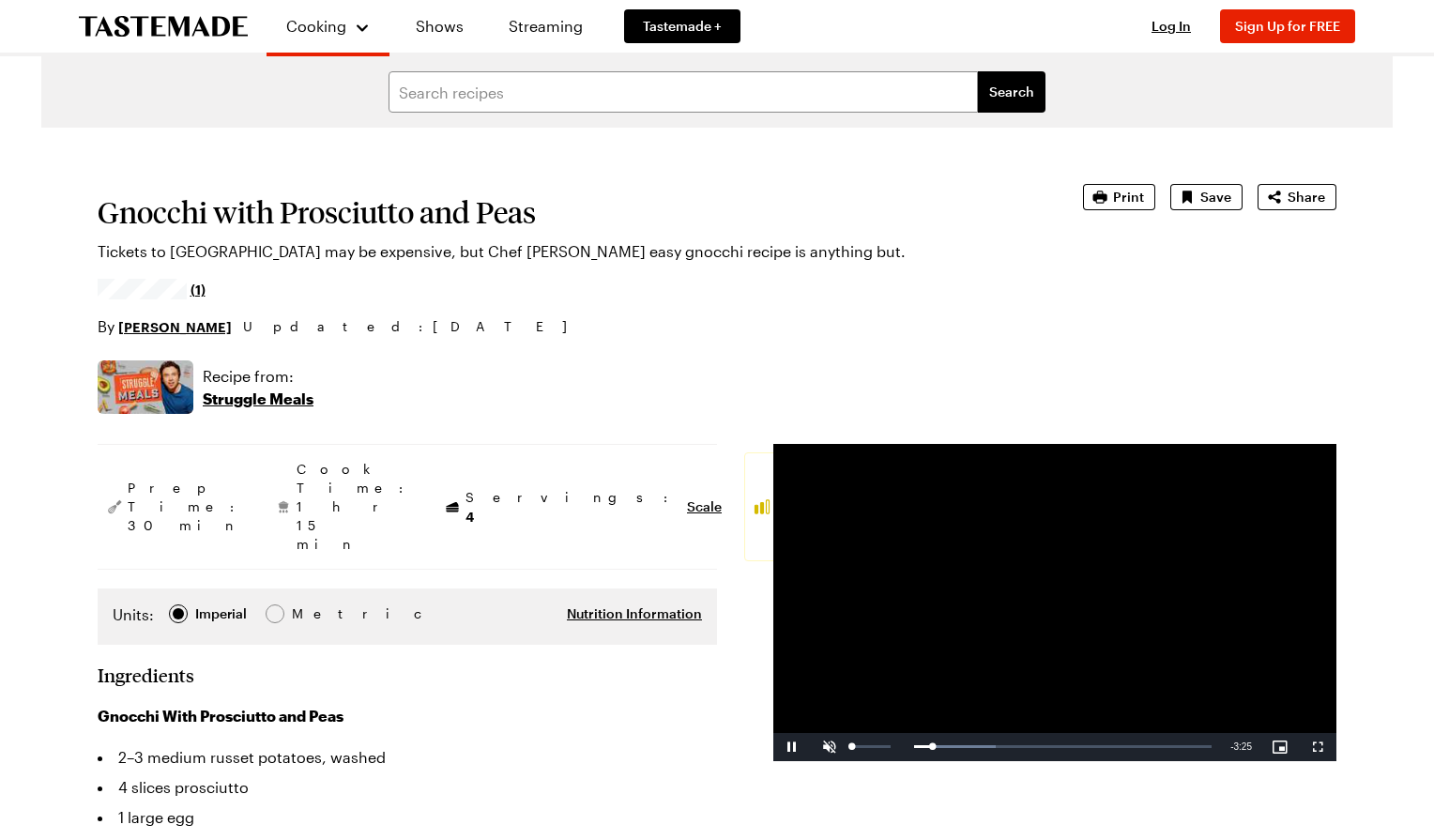 The image size is (1434, 840). What do you see at coordinates (571, 506) in the screenshot?
I see `span: Servings:` at bounding box center [571, 506].